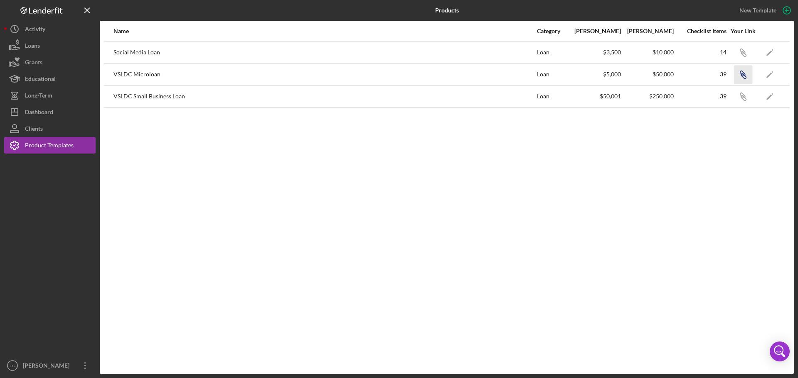  Describe the element at coordinates (447, 10) in the screenshot. I see `b: Products` at that location.